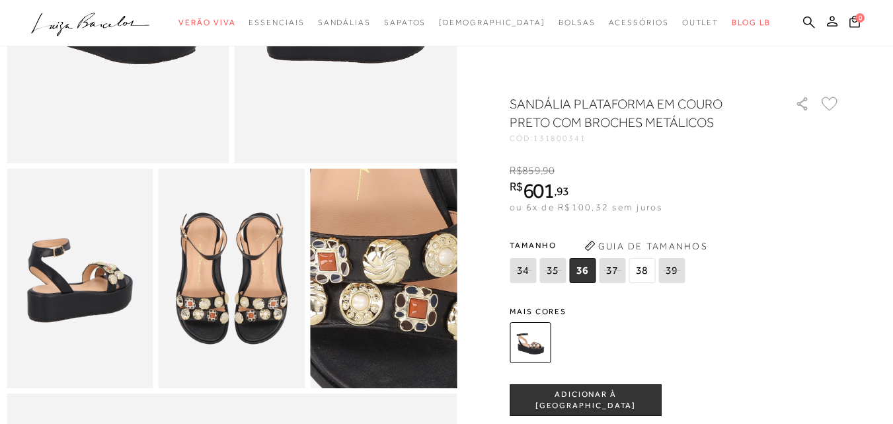 Image resolution: width=893 pixels, height=424 pixels. What do you see at coordinates (638, 22) in the screenshot?
I see `span: Acessórios` at bounding box center [638, 22].